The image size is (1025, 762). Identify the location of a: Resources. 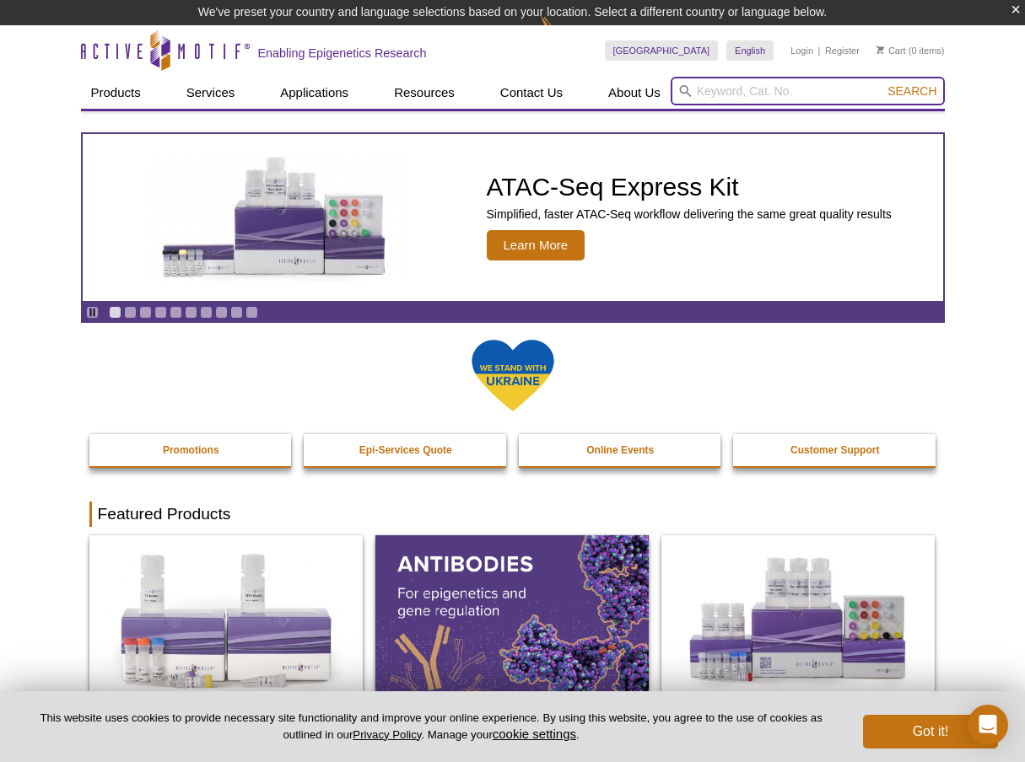
(424, 93).